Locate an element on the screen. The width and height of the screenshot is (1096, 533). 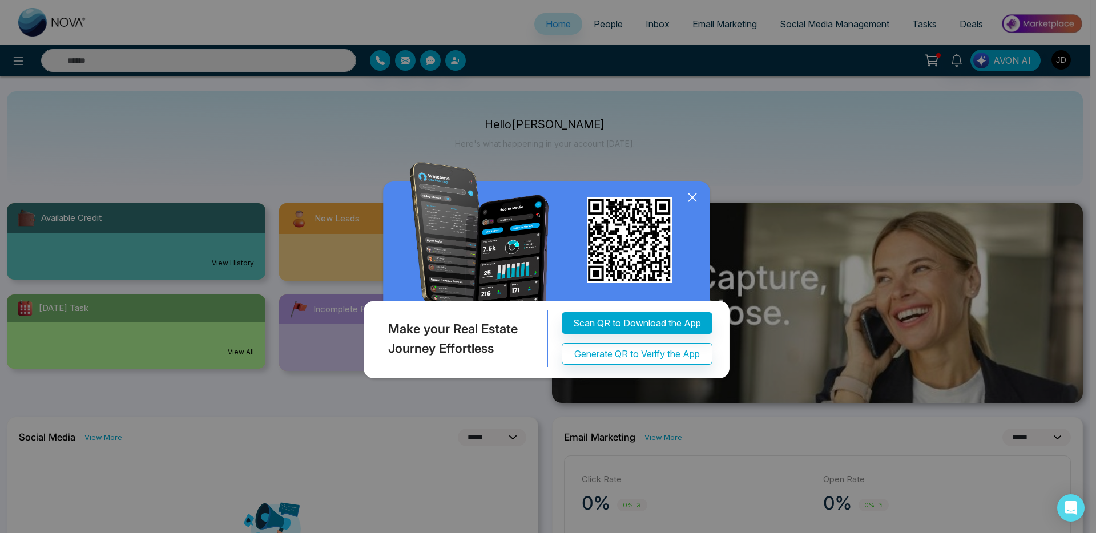
button: Generate QR to Verify the App is located at coordinates (637, 355).